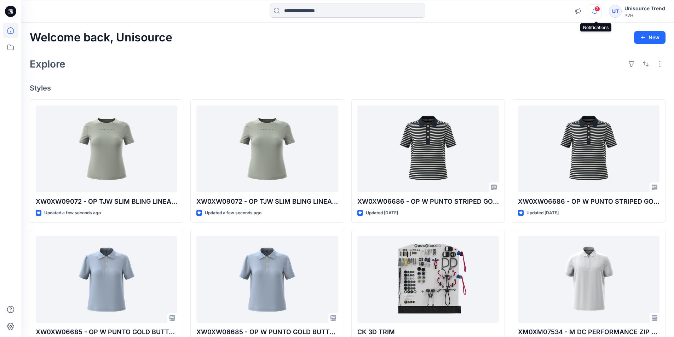 The image size is (674, 337). What do you see at coordinates (597, 9) in the screenshot?
I see `span: 2` at bounding box center [597, 9].